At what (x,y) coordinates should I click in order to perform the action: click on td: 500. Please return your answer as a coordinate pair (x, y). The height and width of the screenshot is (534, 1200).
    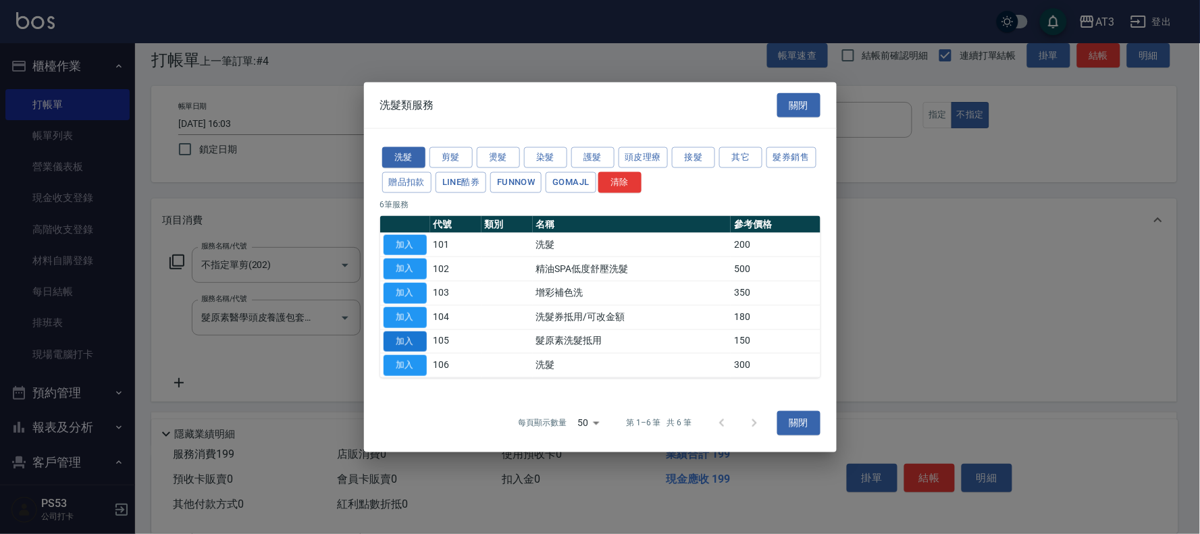
    Looking at the image, I should click on (775, 269).